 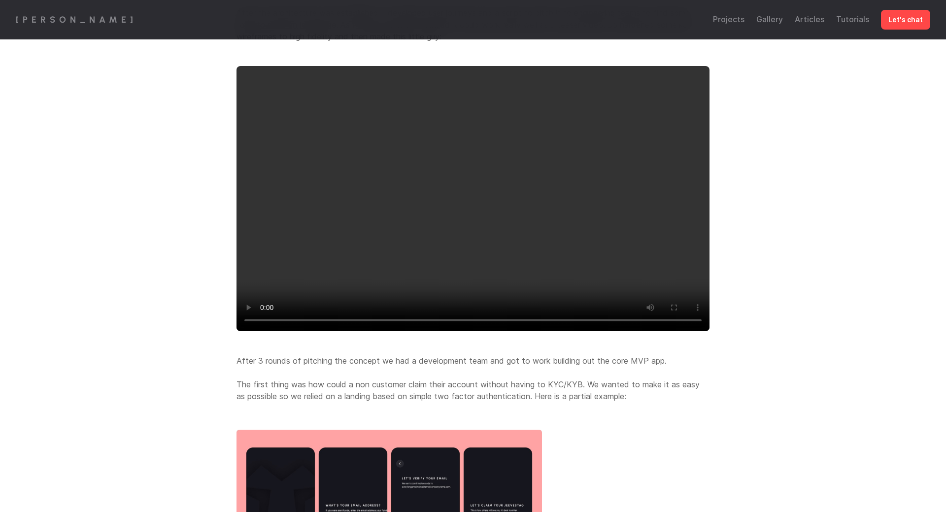 What do you see at coordinates (905, 20) in the screenshot?
I see `a: Let's chat` at bounding box center [905, 20].